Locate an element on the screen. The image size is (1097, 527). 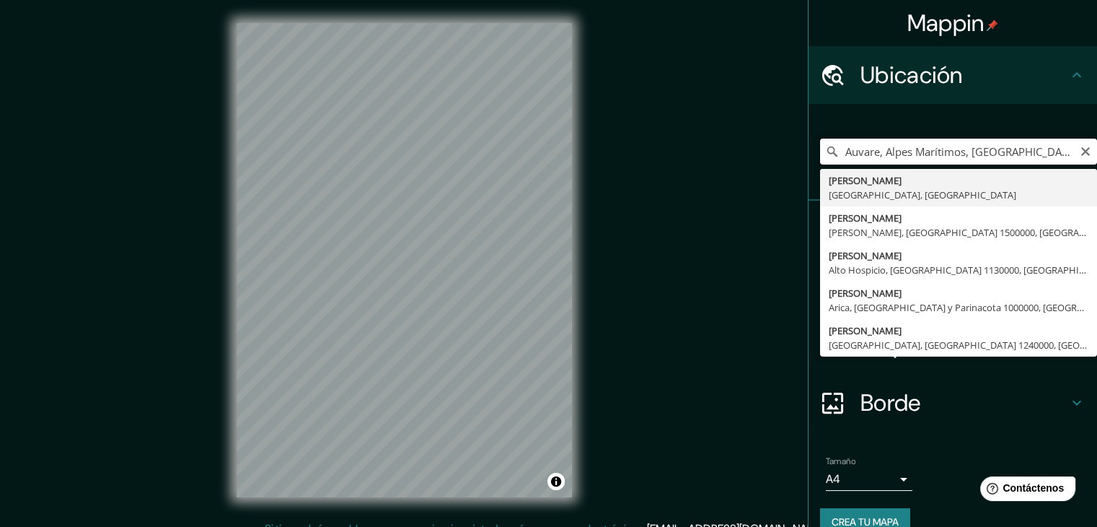
div: Ubicación is located at coordinates (953, 75).